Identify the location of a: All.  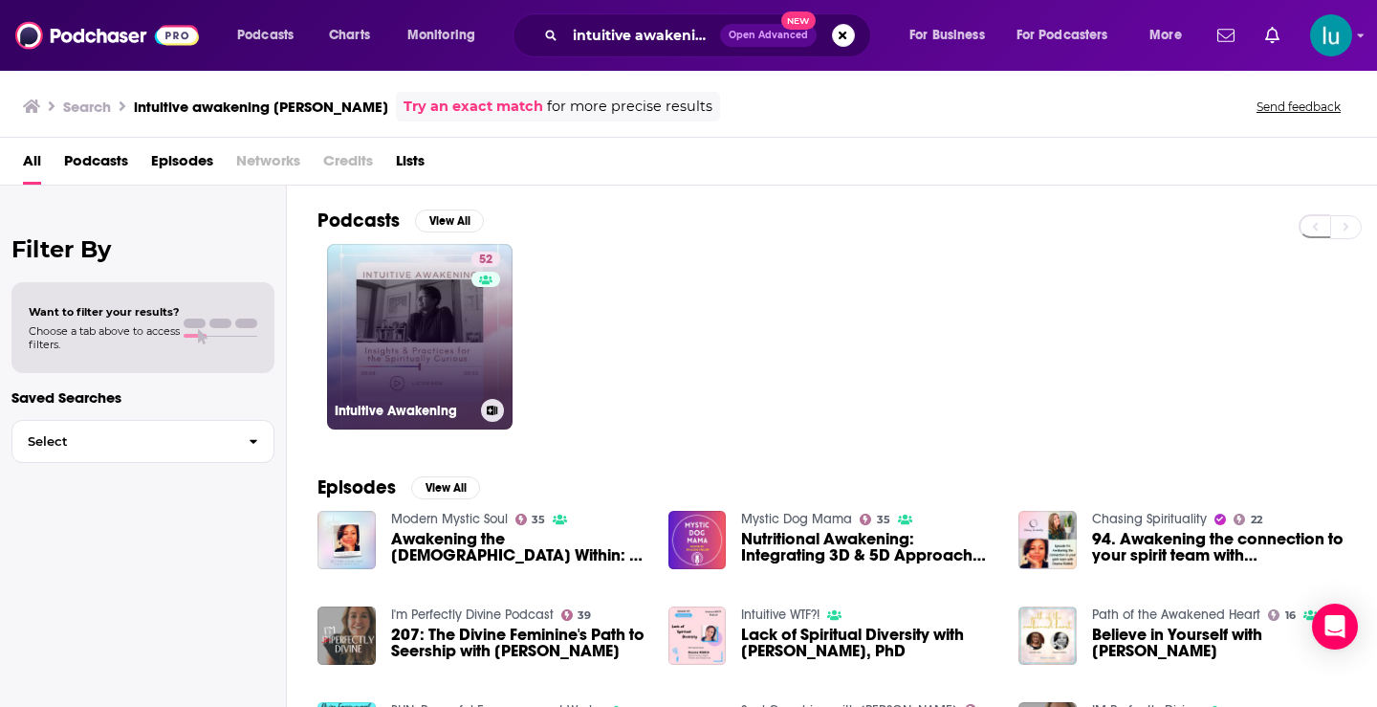
(32, 164).